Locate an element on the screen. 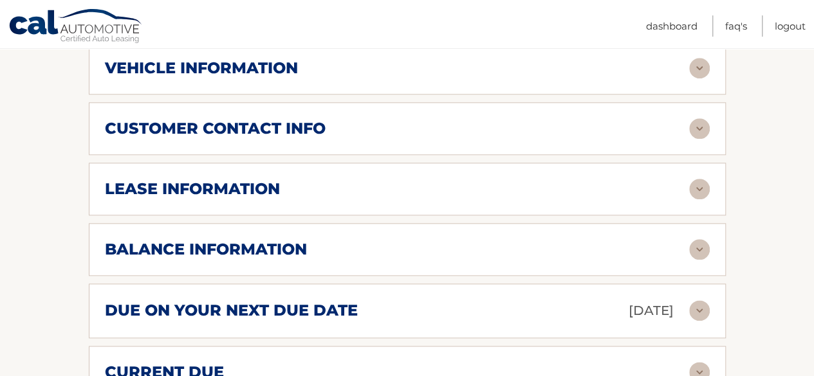 The image size is (814, 376). h2: due on your next due date is located at coordinates (231, 311).